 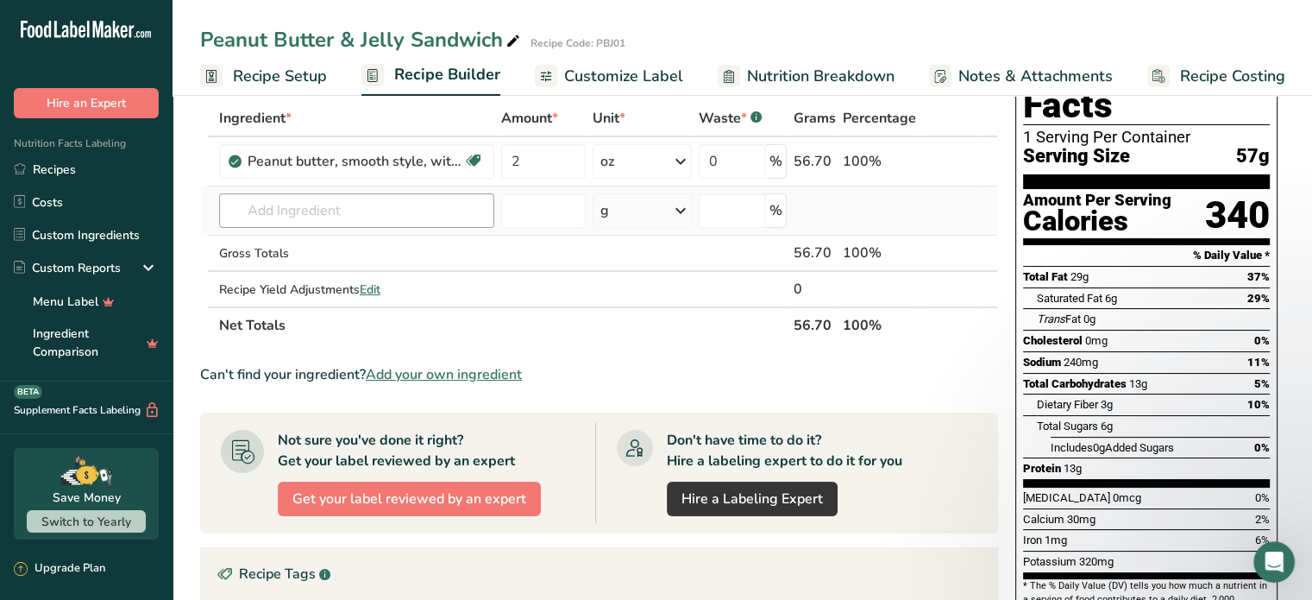 I want to click on span: Ingredient, so click(x=255, y=118).